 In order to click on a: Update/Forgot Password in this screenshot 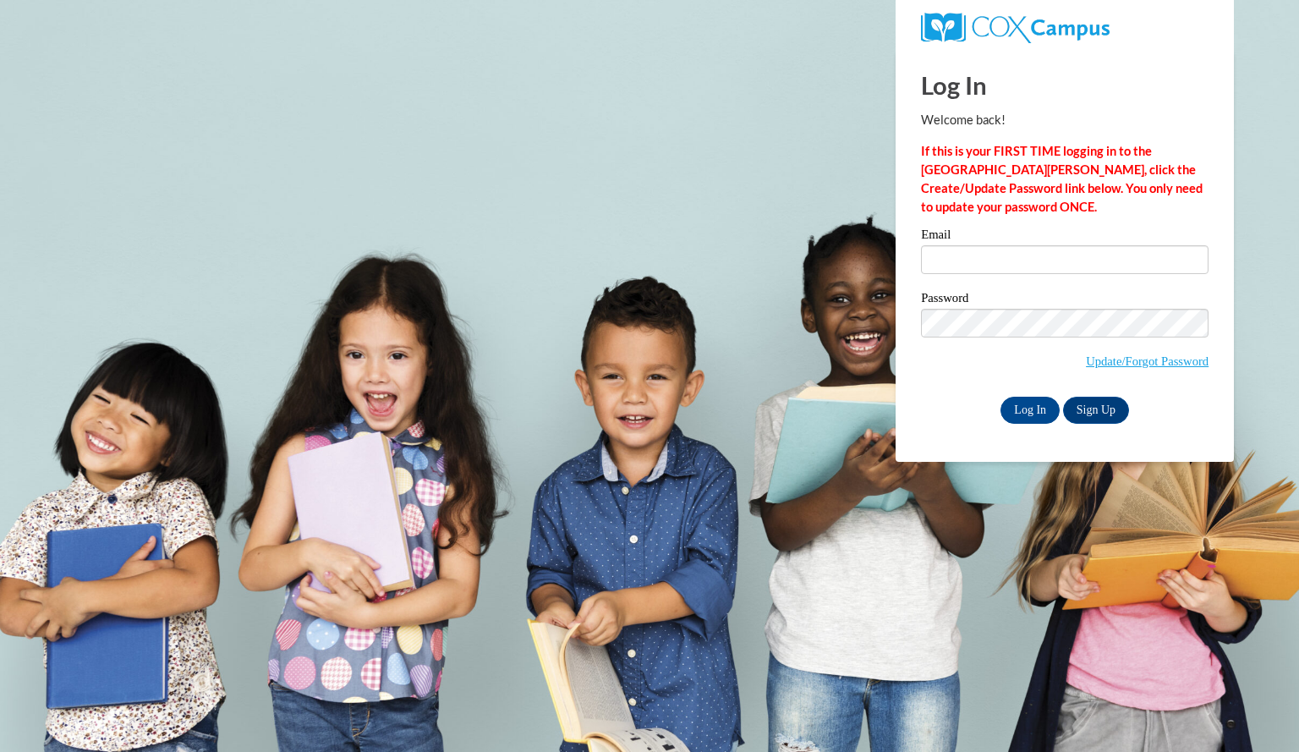, I will do `click(1147, 361)`.